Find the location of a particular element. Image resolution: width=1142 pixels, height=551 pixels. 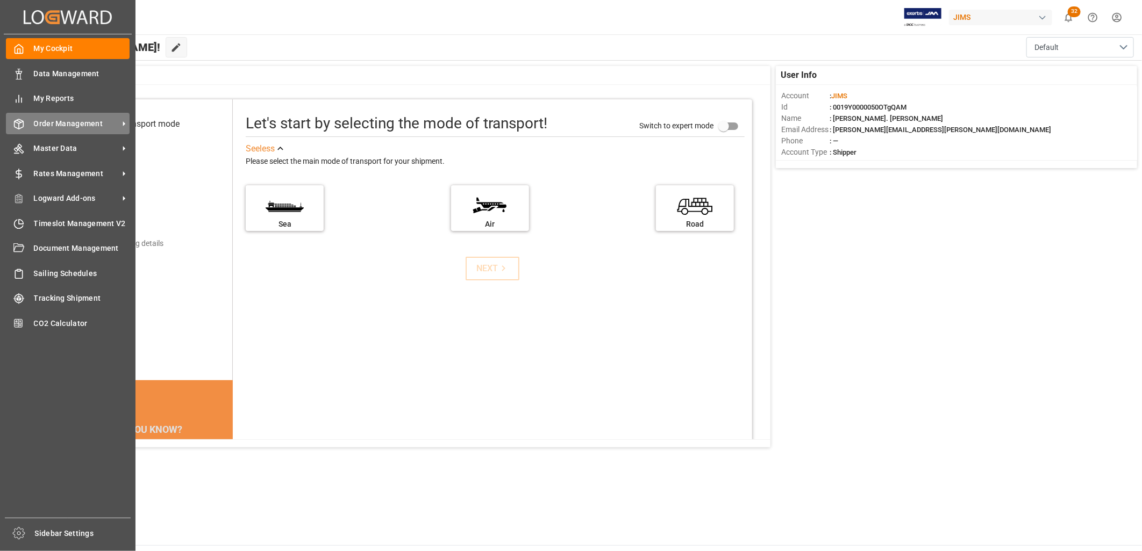

div: Please select the main mode of transport for your shipment. is located at coordinates (494, 162).